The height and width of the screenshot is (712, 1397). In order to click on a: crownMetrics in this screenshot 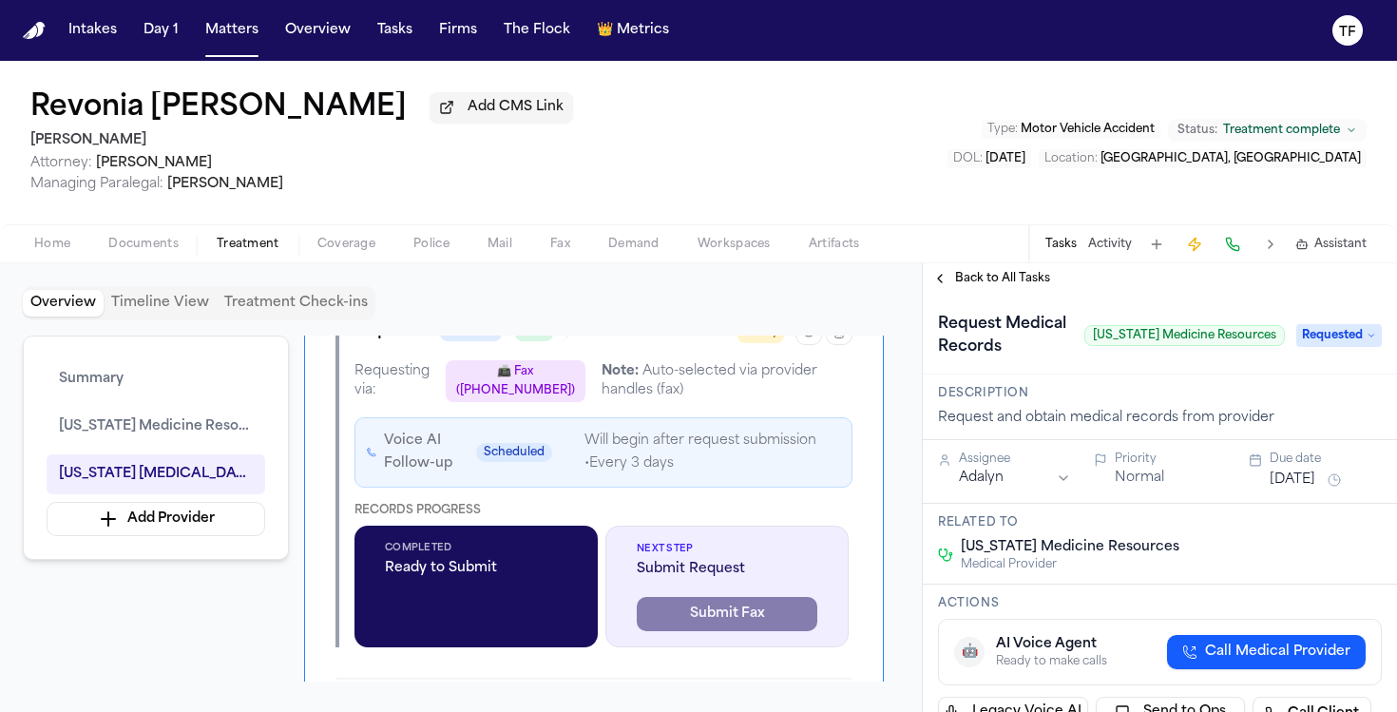, I will do `click(633, 30)`.